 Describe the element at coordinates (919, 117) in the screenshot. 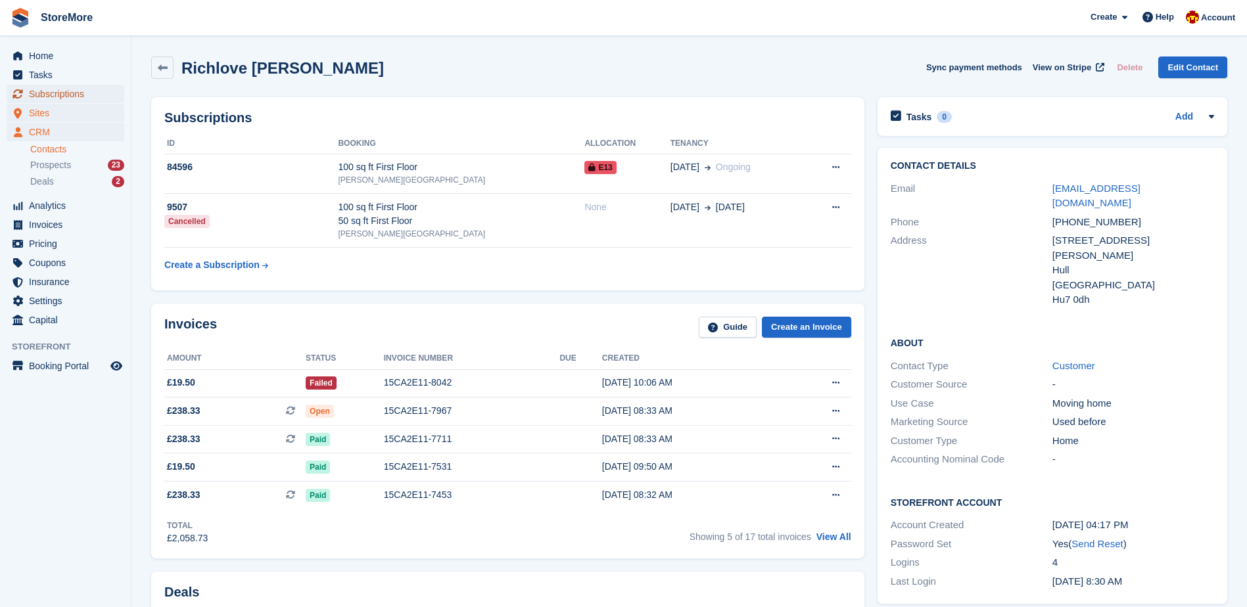

I see `h2: Tasks` at that location.